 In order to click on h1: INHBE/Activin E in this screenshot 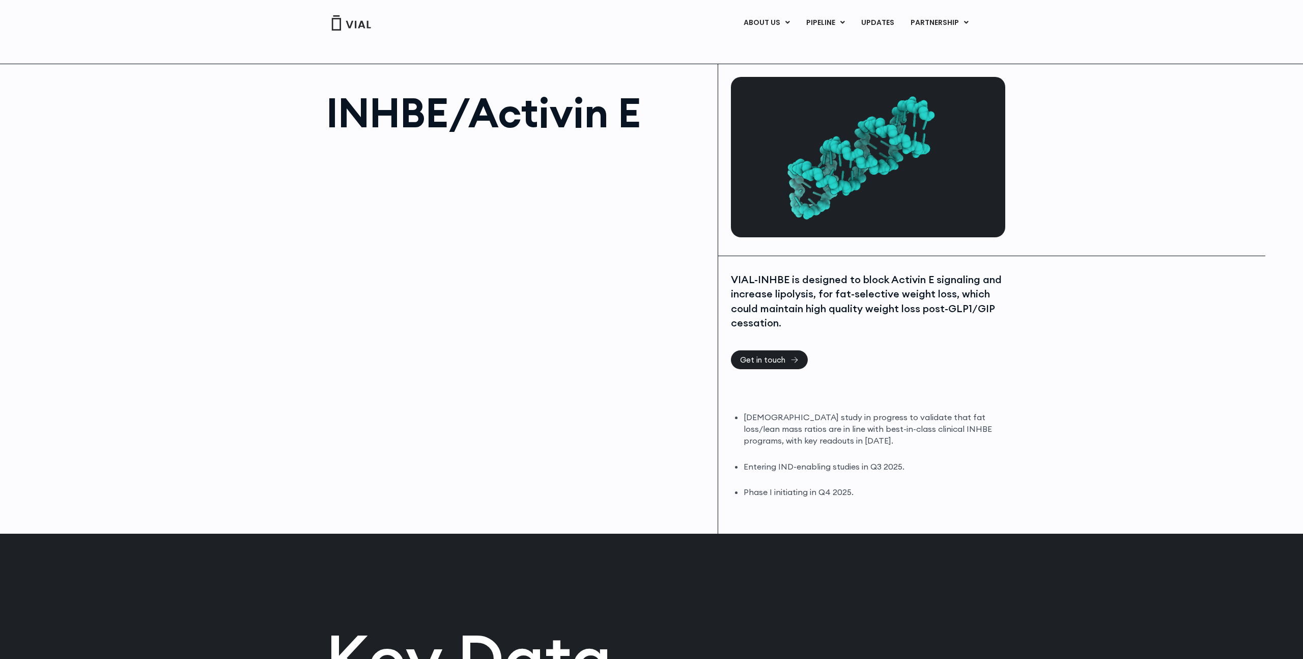, I will do `click(517, 112)`.